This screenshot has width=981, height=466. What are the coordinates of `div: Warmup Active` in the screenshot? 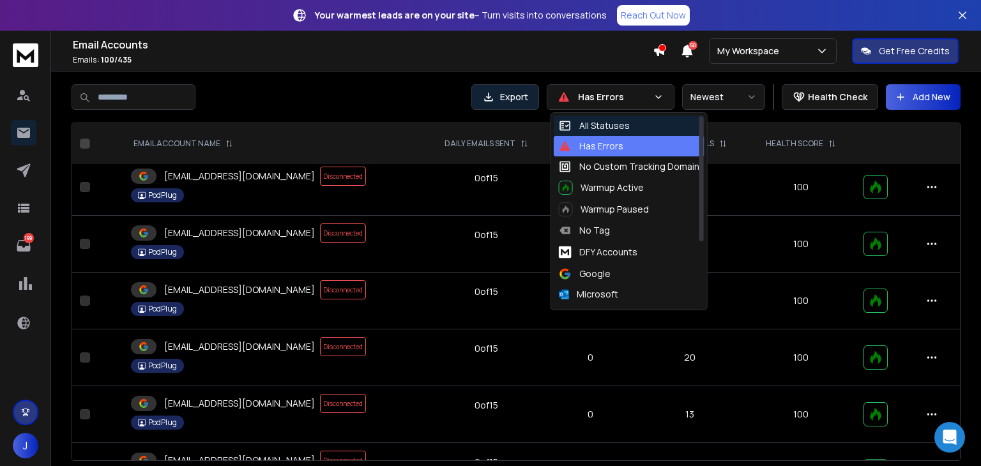 It's located at (601, 188).